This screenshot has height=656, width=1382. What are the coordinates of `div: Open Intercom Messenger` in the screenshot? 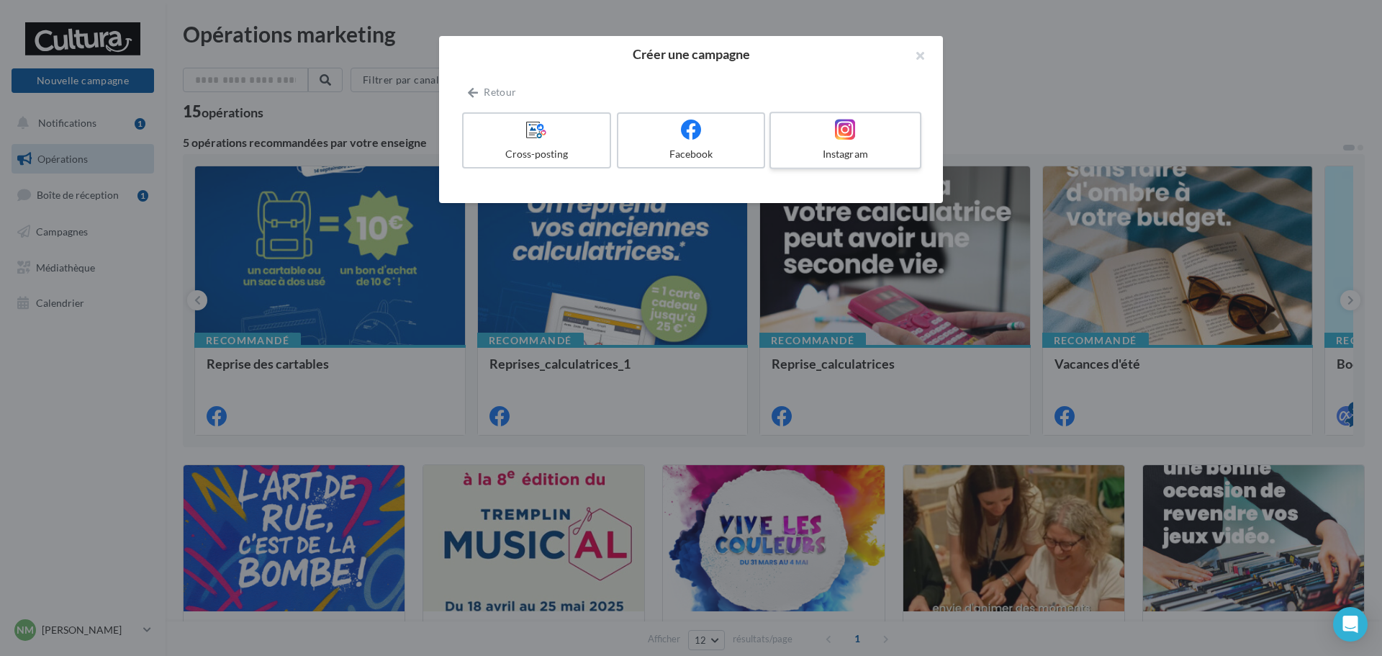 It's located at (1350, 624).